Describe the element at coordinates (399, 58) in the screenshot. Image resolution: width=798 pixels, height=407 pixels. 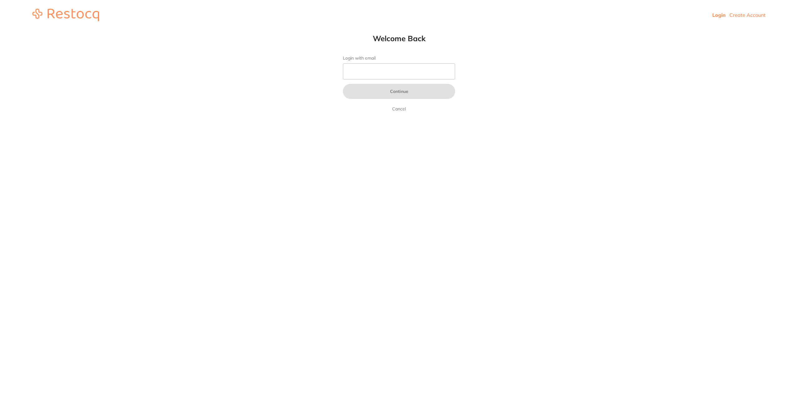
I see `label: Login with email` at that location.